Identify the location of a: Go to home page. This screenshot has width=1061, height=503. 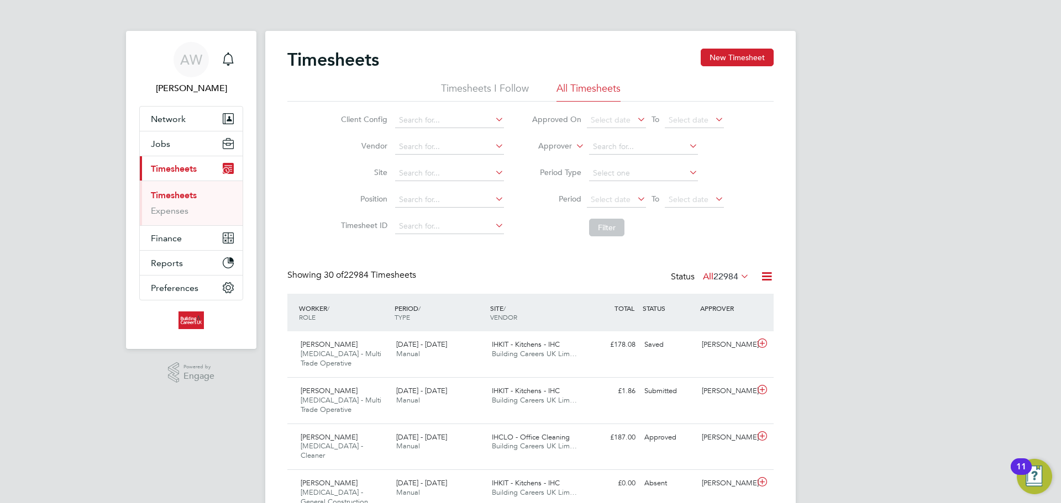
(191, 320).